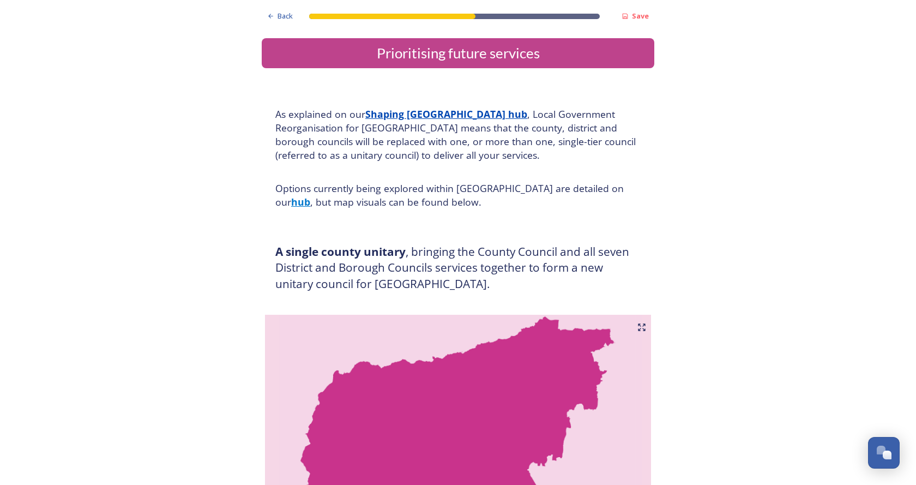  I want to click on strong: hub, so click(300, 202).